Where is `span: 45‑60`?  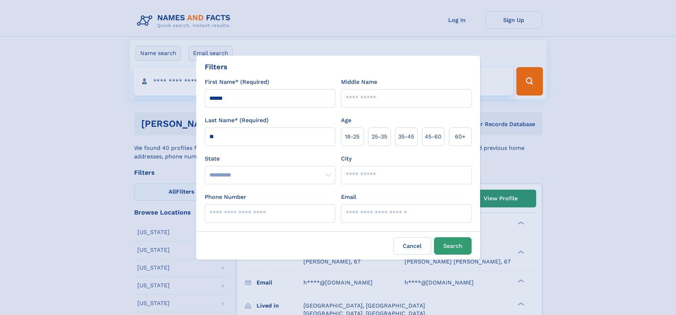 span: 45‑60 is located at coordinates (433, 137).